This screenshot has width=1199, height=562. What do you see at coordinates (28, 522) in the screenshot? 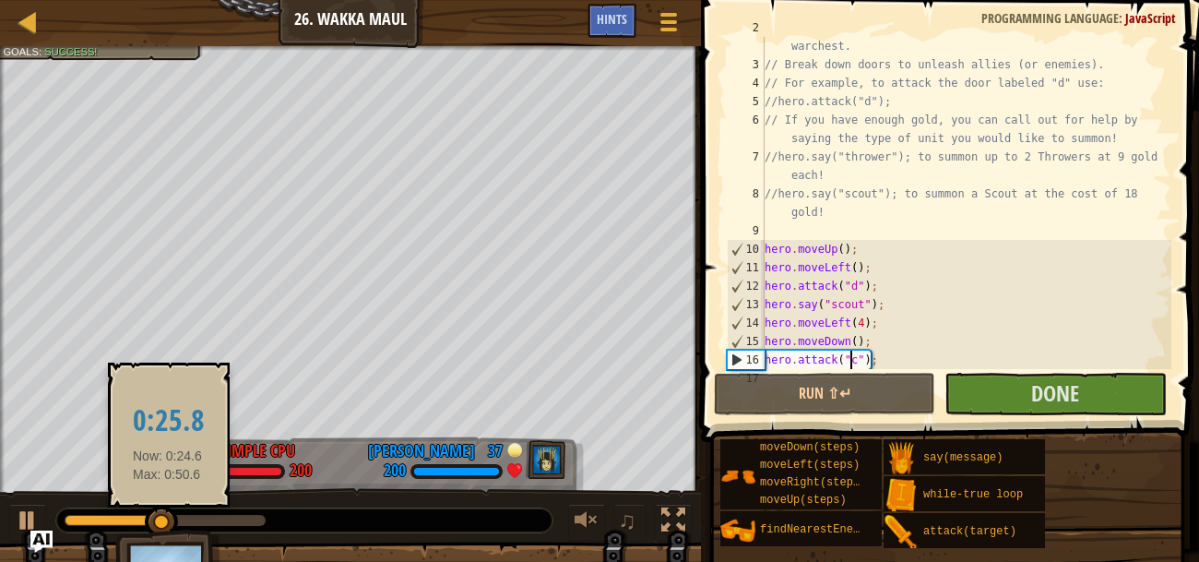
I see `button: Ctrl + P: Play` at bounding box center [28, 522].